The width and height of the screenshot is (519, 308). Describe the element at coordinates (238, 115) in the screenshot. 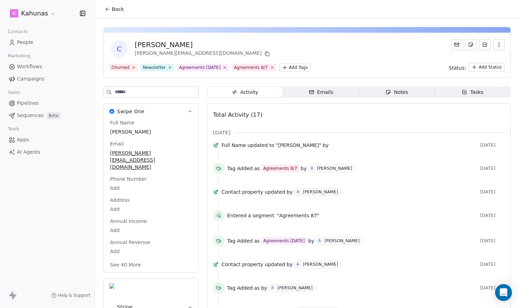

I see `span: Total Activity (17)` at that location.